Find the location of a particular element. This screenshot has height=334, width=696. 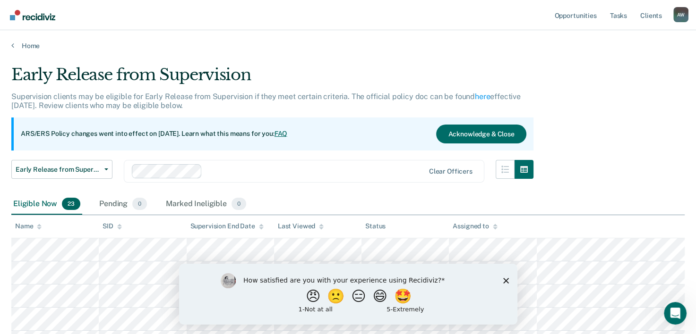

div: Status is located at coordinates (375, 226).